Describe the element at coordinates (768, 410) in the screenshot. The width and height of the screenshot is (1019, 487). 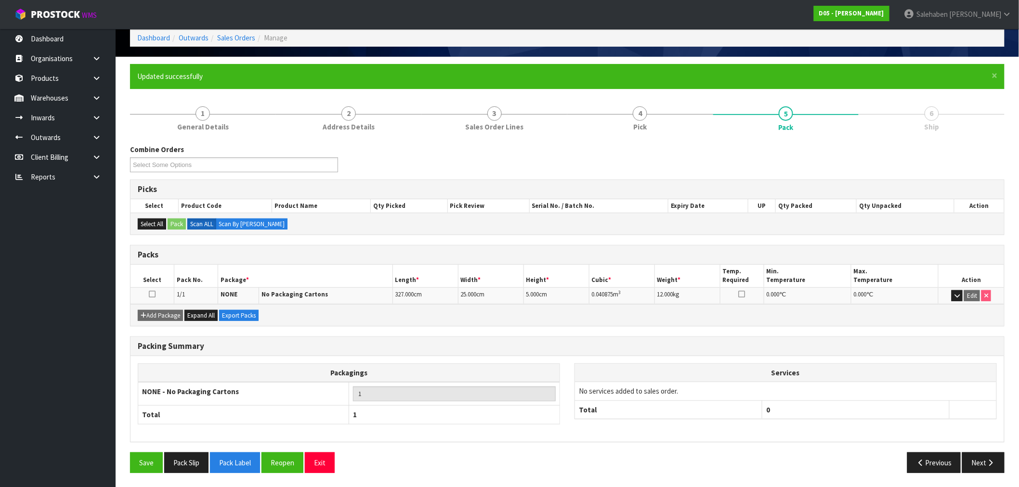
I see `span: 0` at that location.